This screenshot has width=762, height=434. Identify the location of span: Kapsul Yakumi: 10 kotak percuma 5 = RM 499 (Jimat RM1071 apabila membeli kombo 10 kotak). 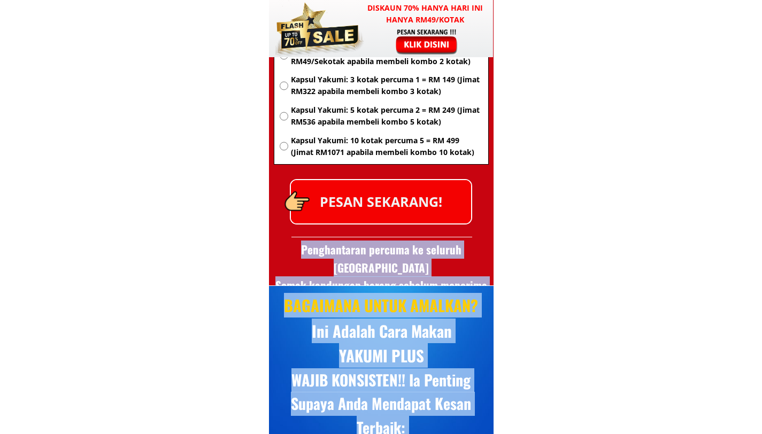
(386, 146).